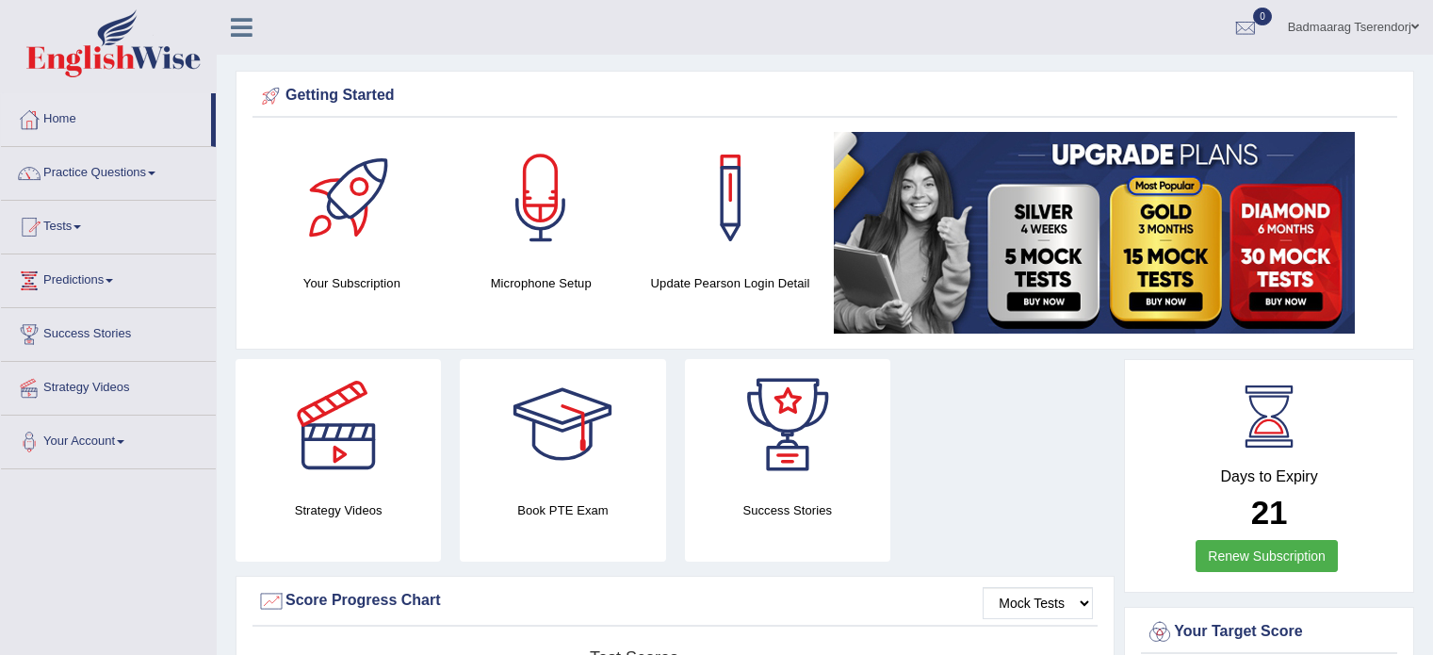 This screenshot has width=1433, height=655. I want to click on div: Getting Started, so click(824, 96).